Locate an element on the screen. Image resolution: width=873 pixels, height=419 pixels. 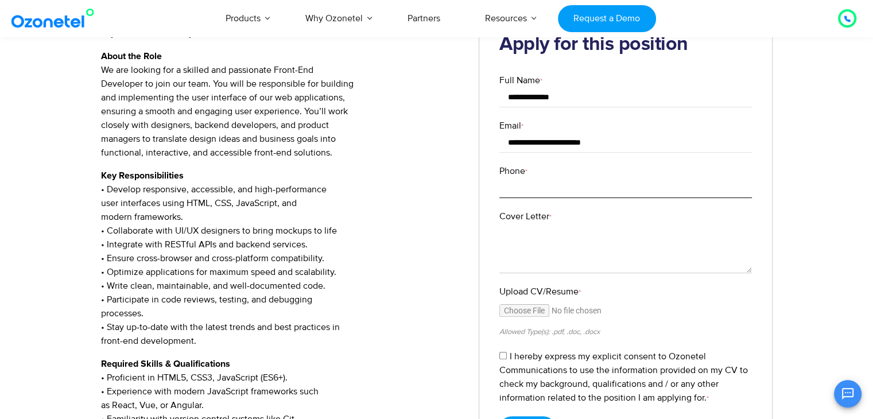
strong: About the Role is located at coordinates (131, 56).